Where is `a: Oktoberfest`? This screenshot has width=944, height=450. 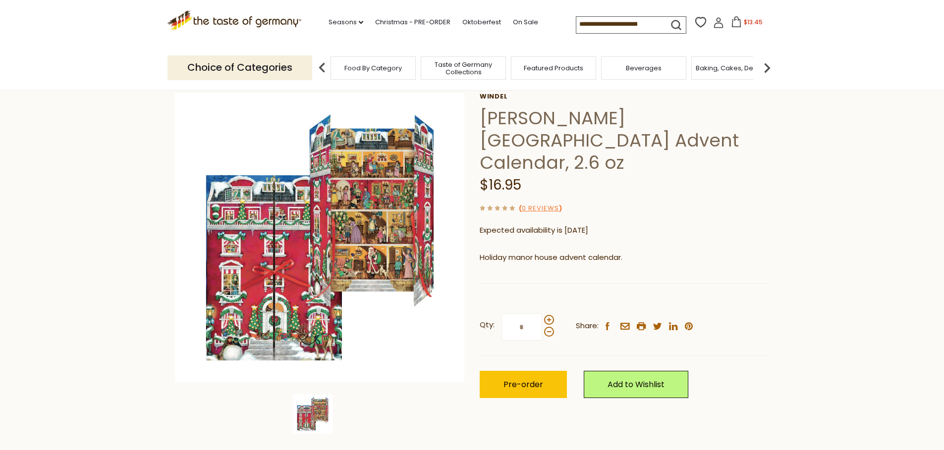
a: Oktoberfest is located at coordinates (482, 22).